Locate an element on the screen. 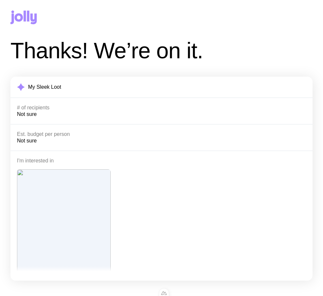 Image resolution: width=323 pixels, height=296 pixels. h4: I'm interested in is located at coordinates (162, 161).